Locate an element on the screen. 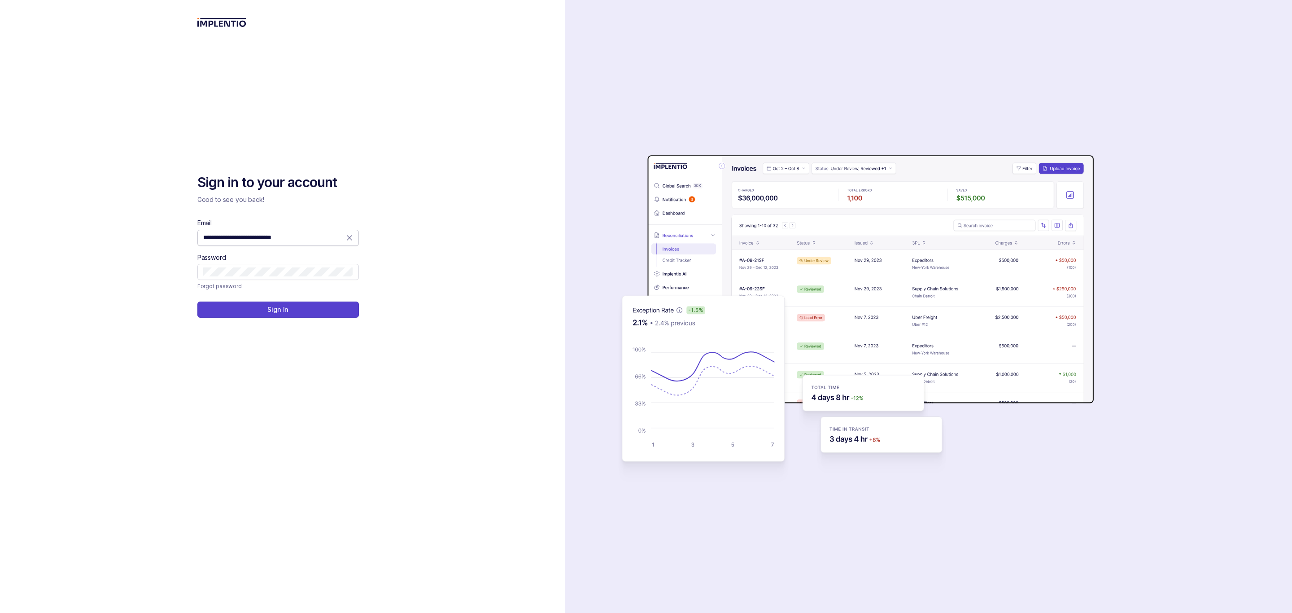 Image resolution: width=1292 pixels, height=613 pixels. img: logo is located at coordinates (222, 22).